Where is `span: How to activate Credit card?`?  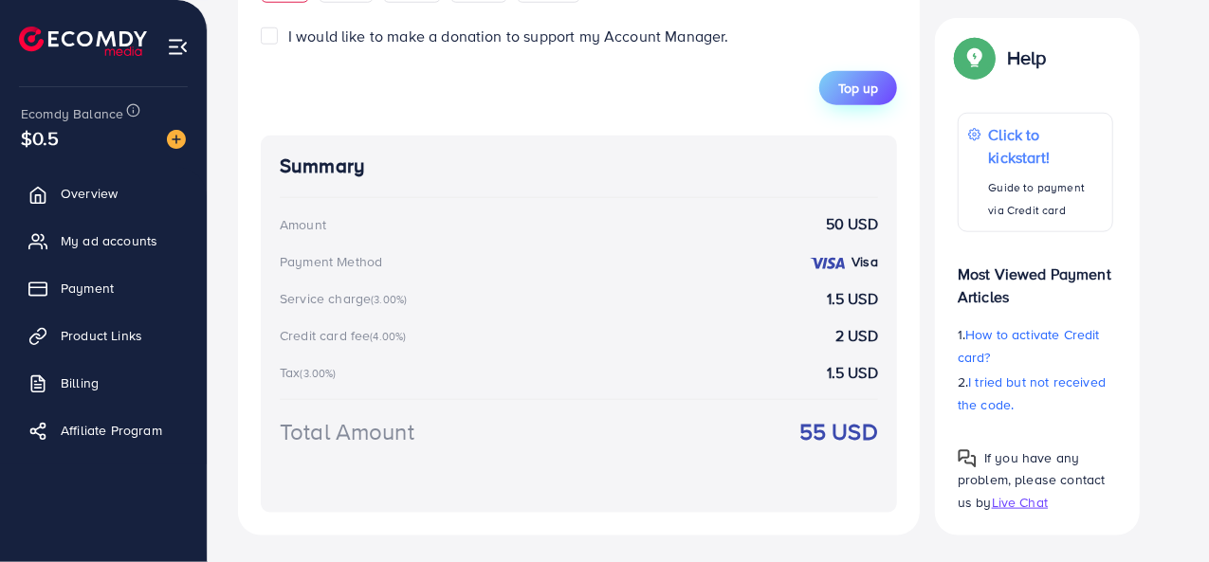
span: How to activate Credit card? is located at coordinates (1029, 346).